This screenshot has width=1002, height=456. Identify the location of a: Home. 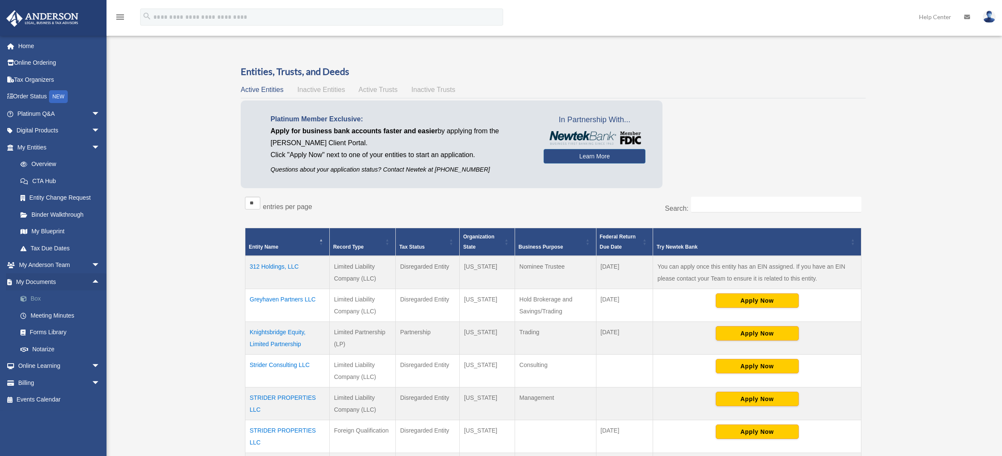
(59, 46).